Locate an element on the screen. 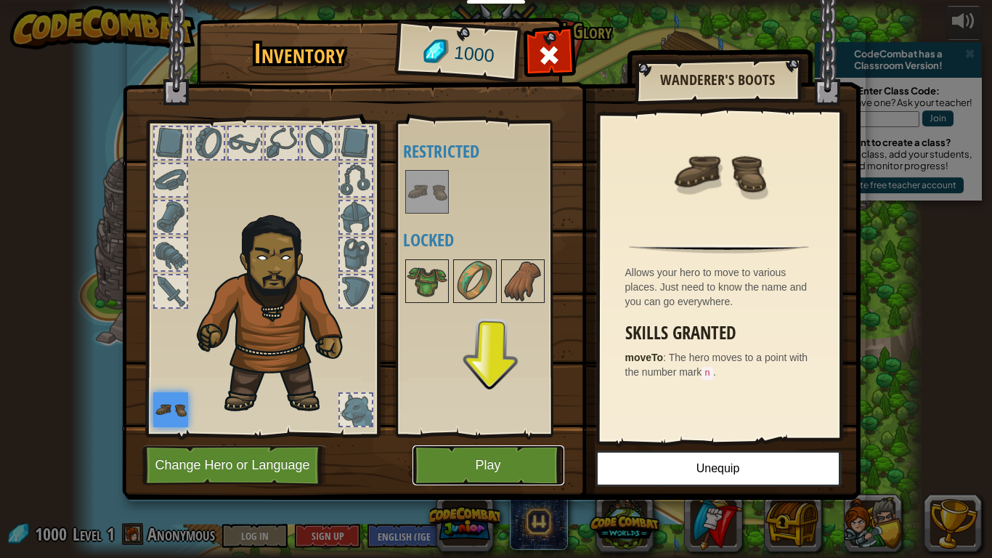 Image resolution: width=992 pixels, height=558 pixels. h4: Locked is located at coordinates (489, 240).